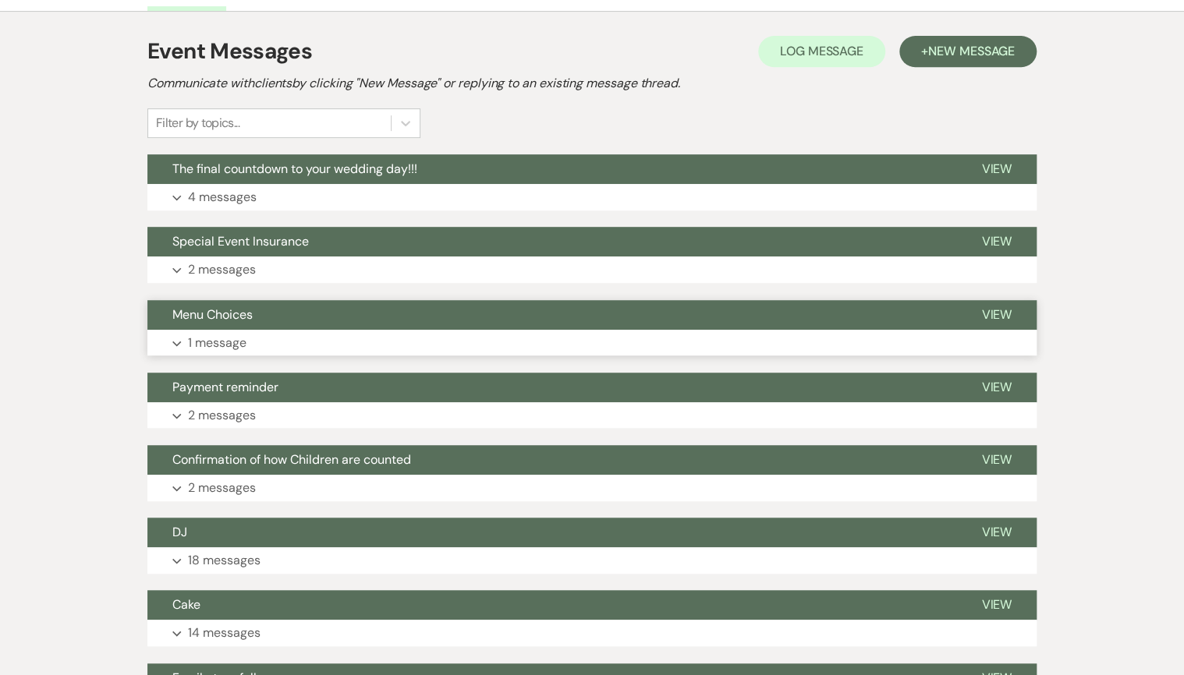  Describe the element at coordinates (222, 197) in the screenshot. I see `p: 4 messages` at that location.